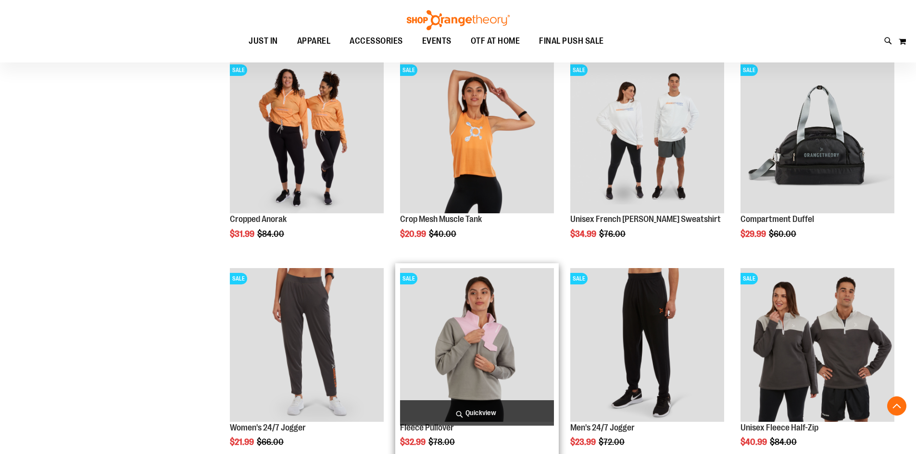 The height and width of the screenshot is (454, 916). Describe the element at coordinates (647, 137) in the screenshot. I see `a: Unisex French Terry Crewneck Sweatshirt primary imageSALE` at that location.